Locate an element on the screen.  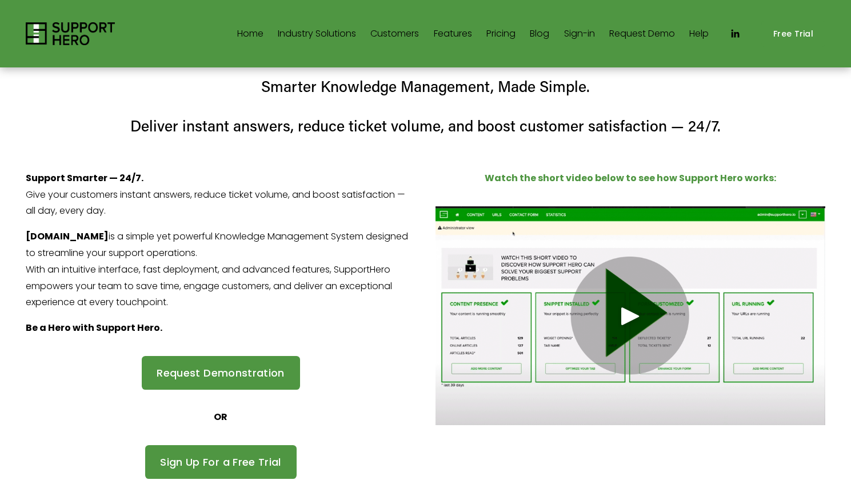
a: folder dropdown is located at coordinates (317, 34).